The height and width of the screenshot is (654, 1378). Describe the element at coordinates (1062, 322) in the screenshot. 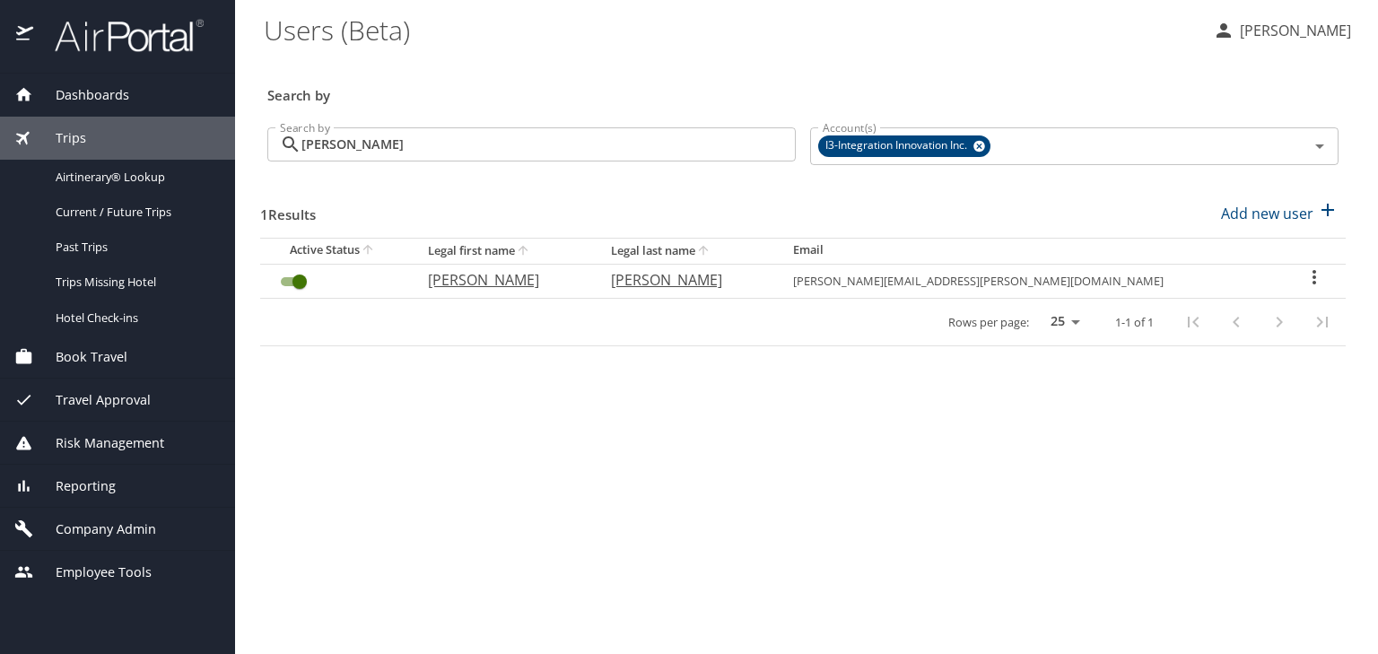

I see `select: rows per page` at that location.